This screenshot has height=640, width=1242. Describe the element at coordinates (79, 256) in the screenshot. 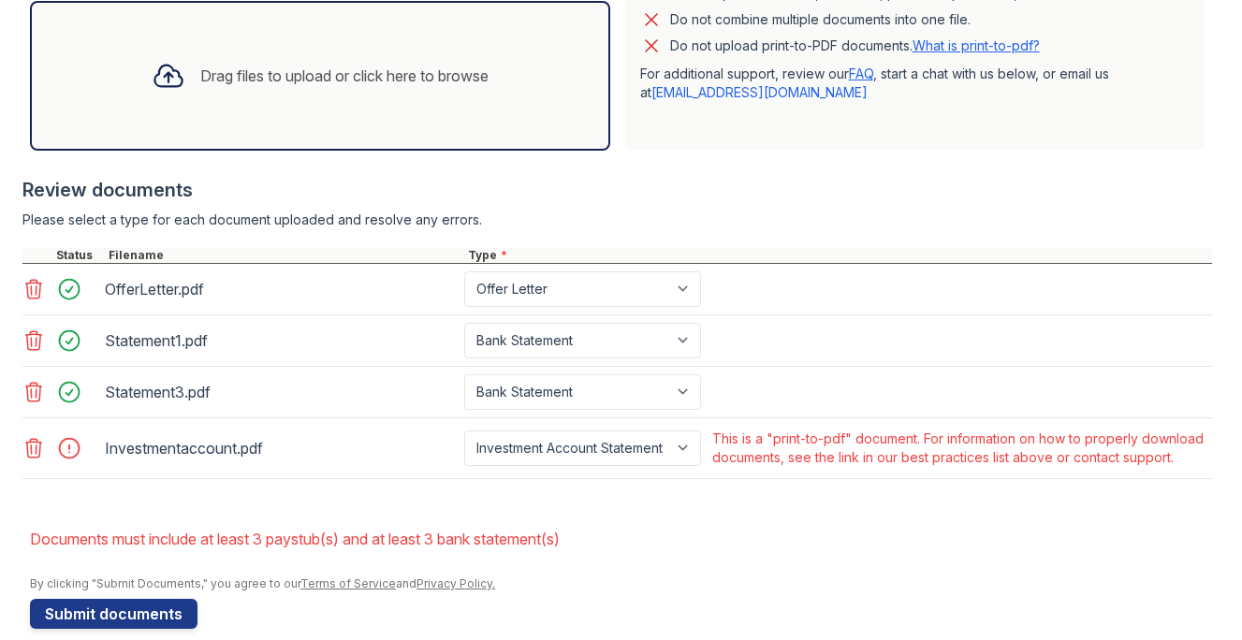

I see `div: Status` at that location.